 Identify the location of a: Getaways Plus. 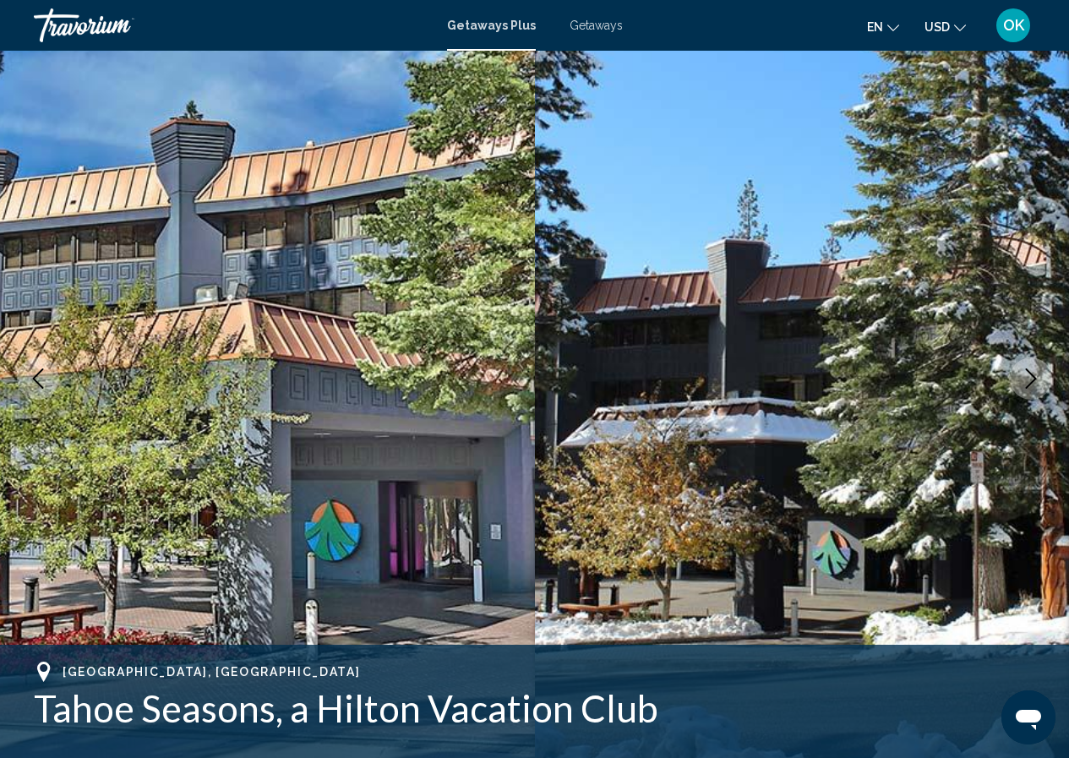
(491, 25).